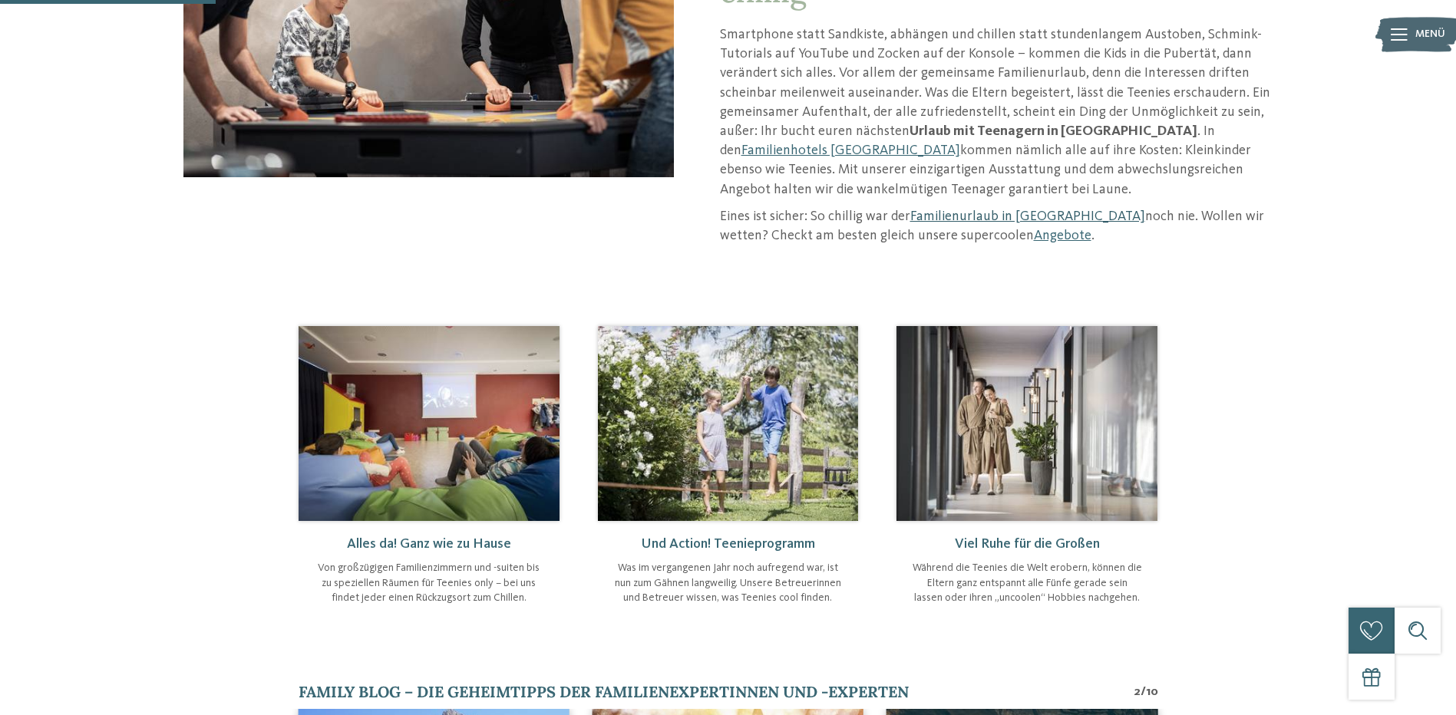  What do you see at coordinates (996, 112) in the screenshot?
I see `p: Smartphone statt Sandkiste, abhängen und chillen statt stundenlangem Austoben, Schmink-Tutorials ...` at bounding box center [996, 112].